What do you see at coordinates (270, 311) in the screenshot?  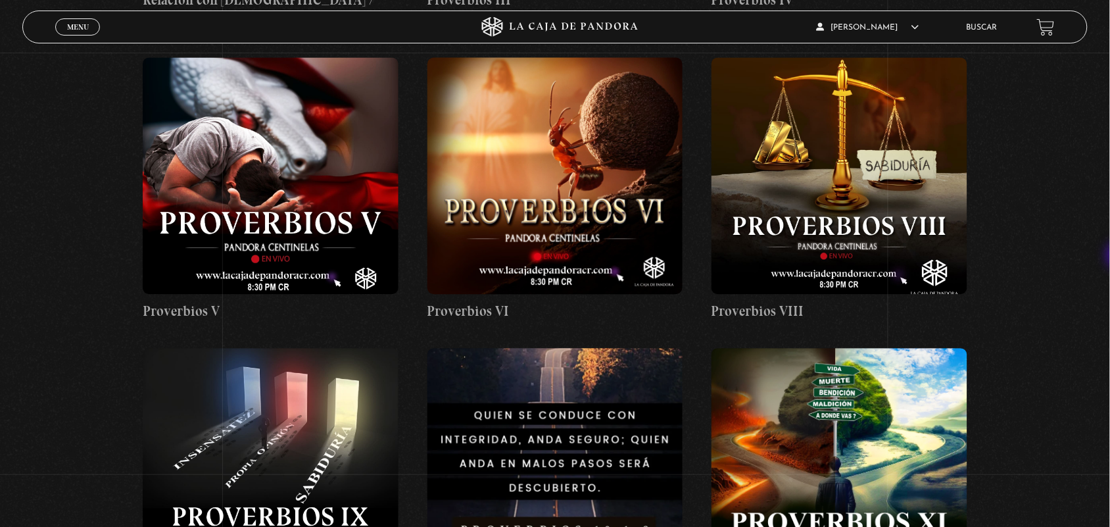 I see `h4: Proverbios V` at bounding box center [270, 311].